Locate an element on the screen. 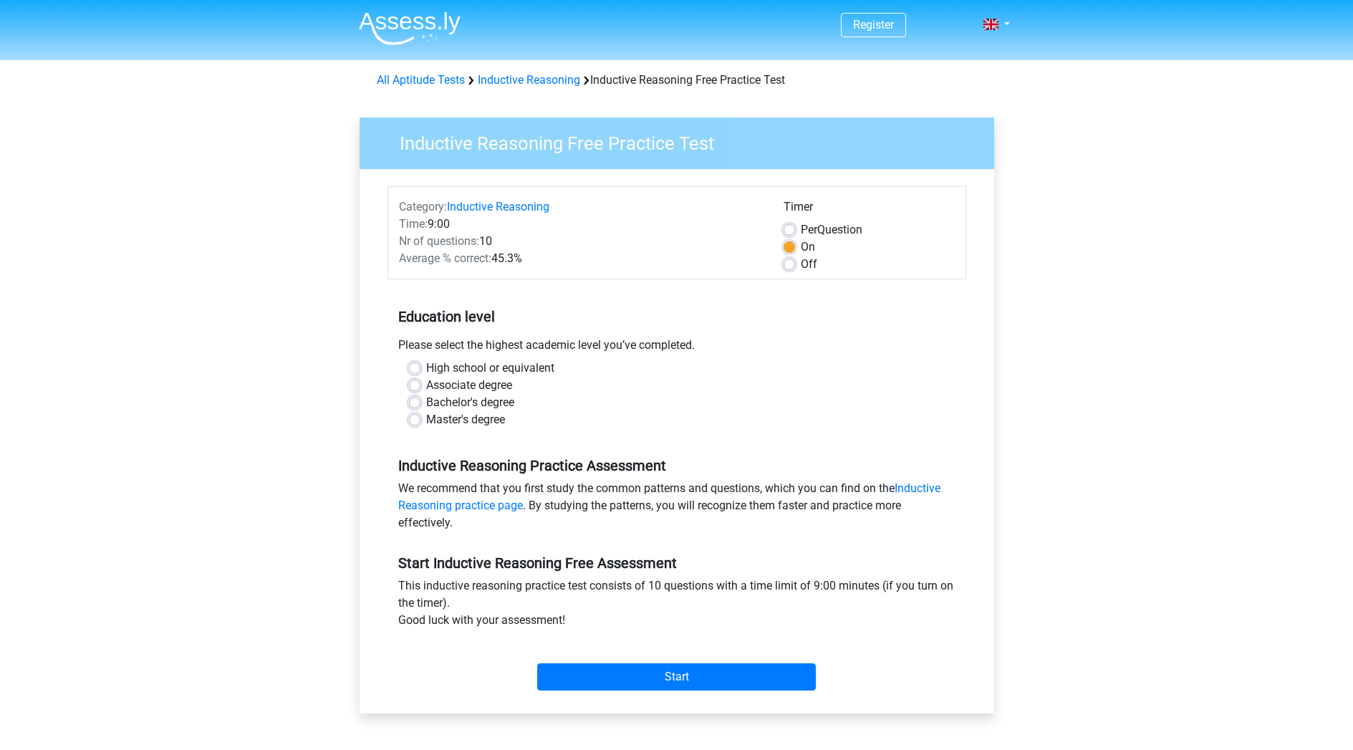 Image resolution: width=1353 pixels, height=750 pixels. h5: Education level is located at coordinates (677, 317).